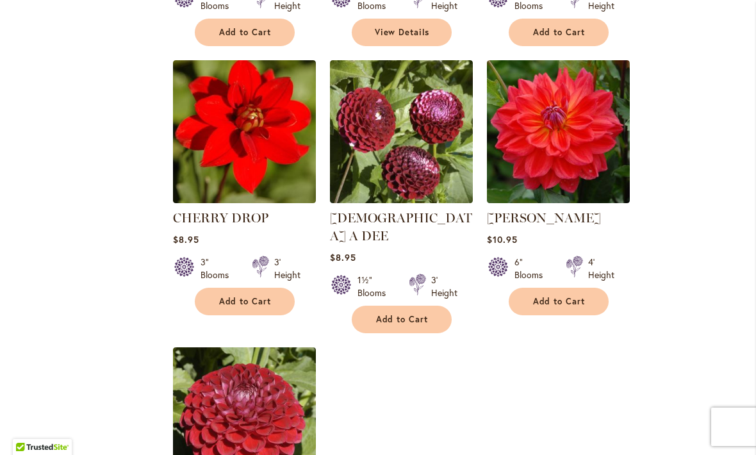 The width and height of the screenshot is (756, 455). What do you see at coordinates (403, 32) in the screenshot?
I see `span: View Details` at bounding box center [403, 32].